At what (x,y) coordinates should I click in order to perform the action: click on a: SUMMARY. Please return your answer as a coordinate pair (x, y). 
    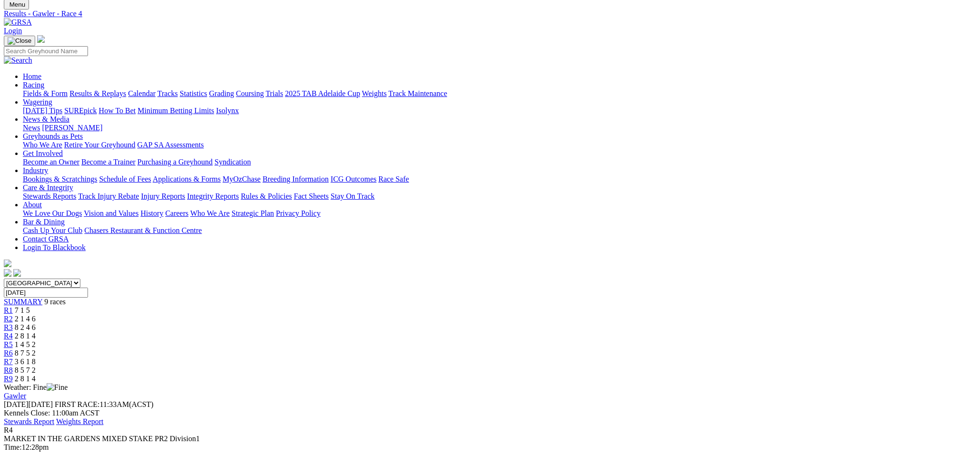
    Looking at the image, I should click on (23, 302).